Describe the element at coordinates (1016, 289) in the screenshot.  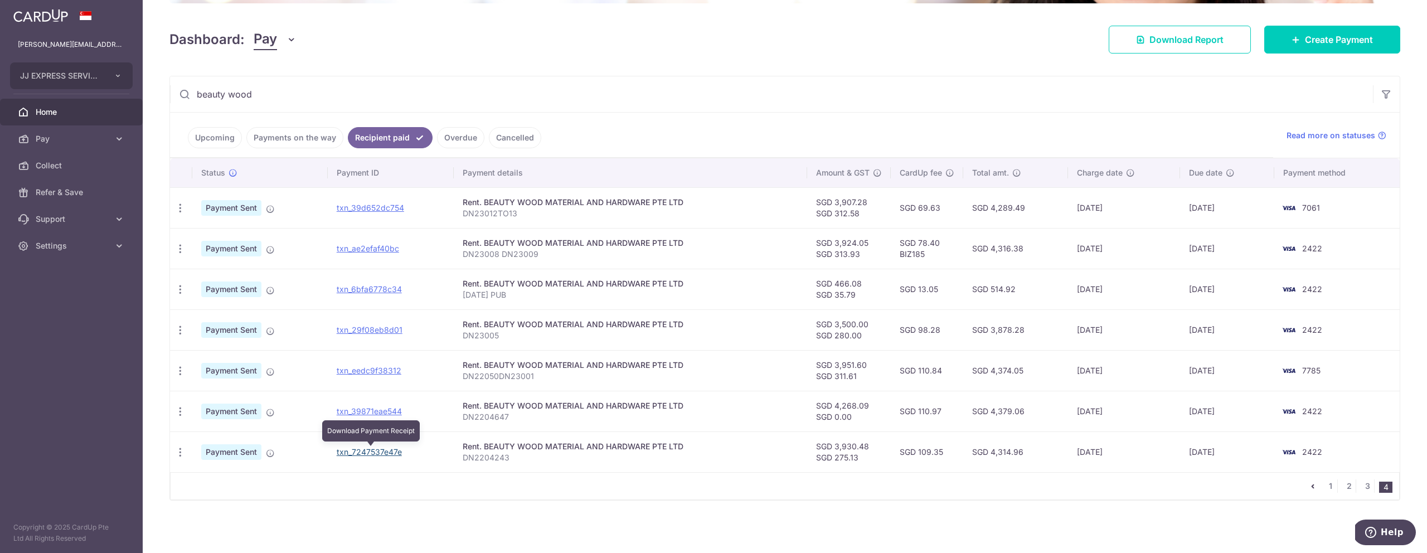
I see `td: SGD 514.92` at that location.